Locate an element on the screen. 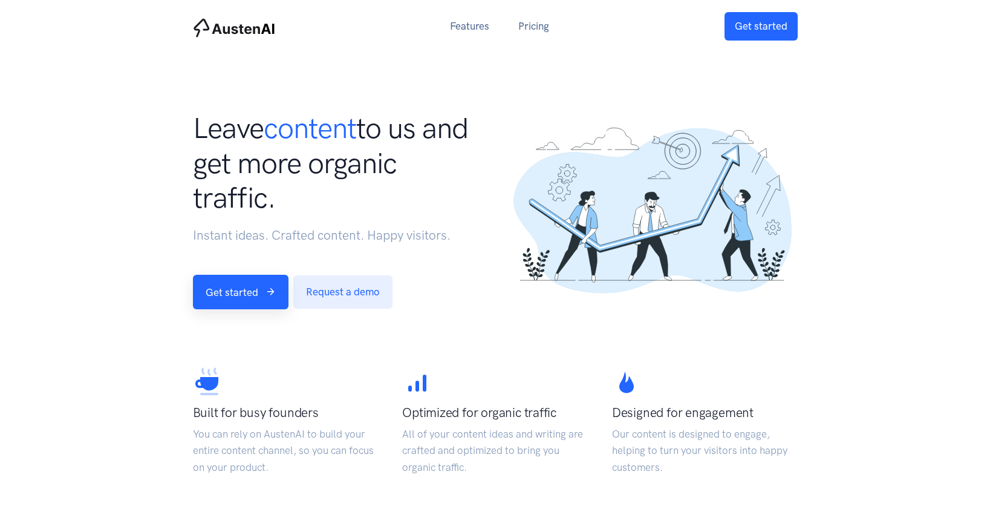 This screenshot has height=506, width=990. h1: Leave to us and get more organic traffic. is located at coordinates (338, 163).